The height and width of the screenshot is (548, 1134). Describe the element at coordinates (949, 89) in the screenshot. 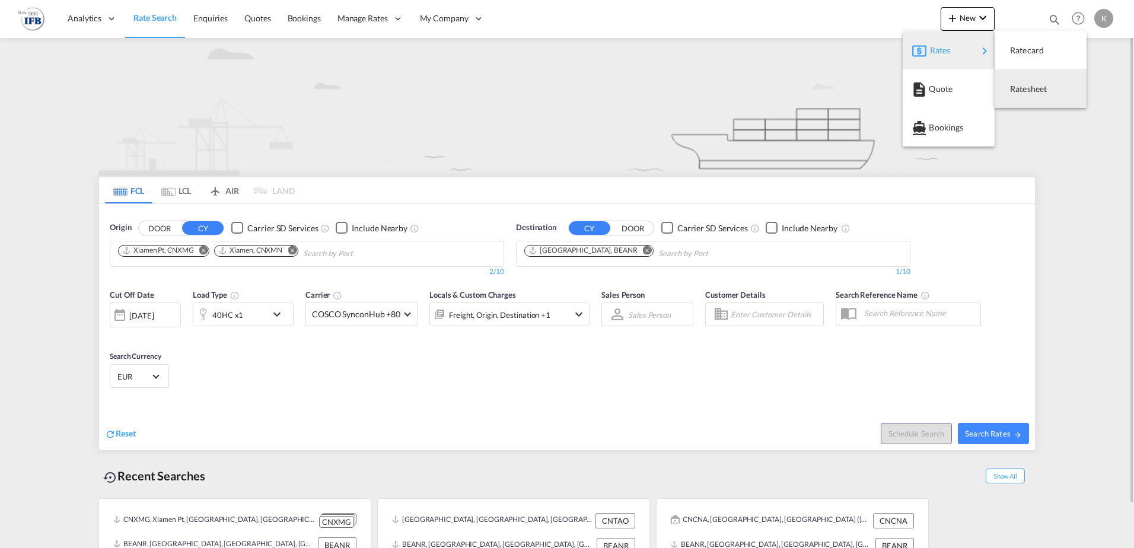

I see `div: Quote` at that location.